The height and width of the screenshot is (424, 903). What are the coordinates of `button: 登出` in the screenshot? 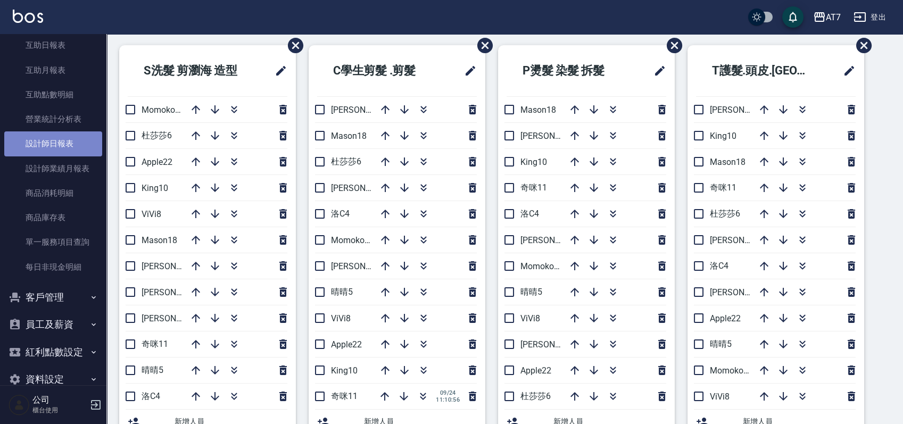 It's located at (869, 17).